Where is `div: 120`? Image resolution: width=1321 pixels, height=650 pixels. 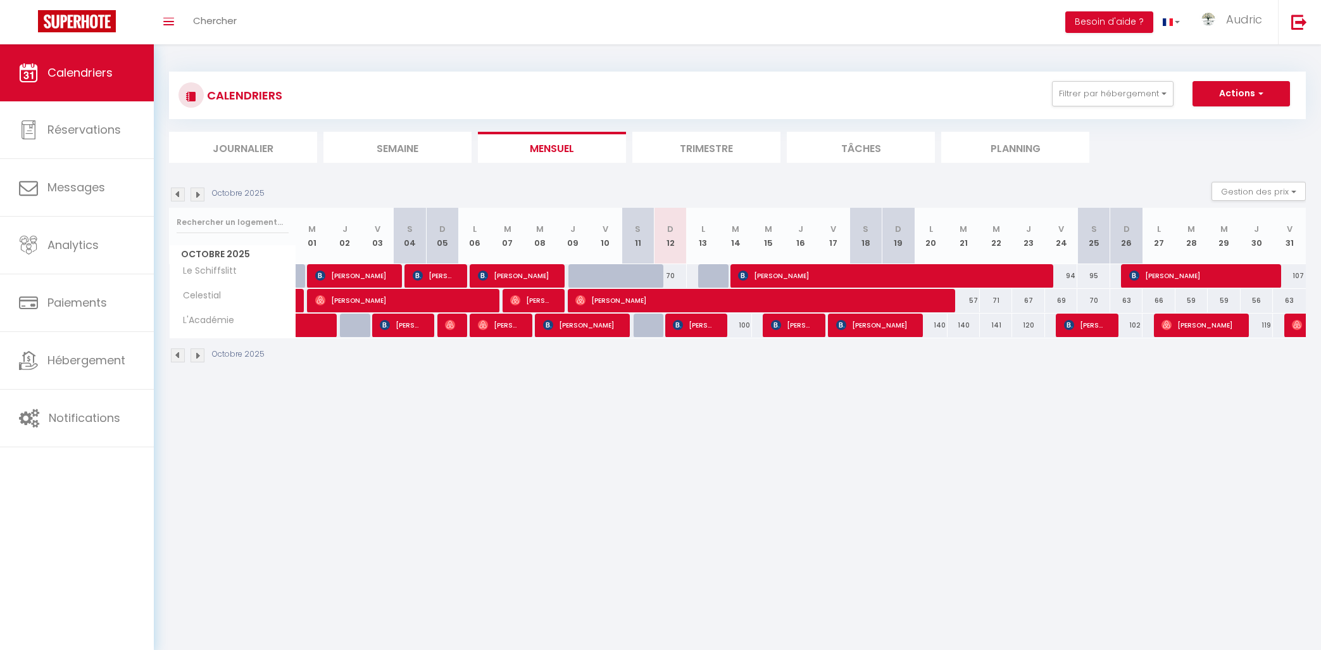 div: 120 is located at coordinates (1028, 325).